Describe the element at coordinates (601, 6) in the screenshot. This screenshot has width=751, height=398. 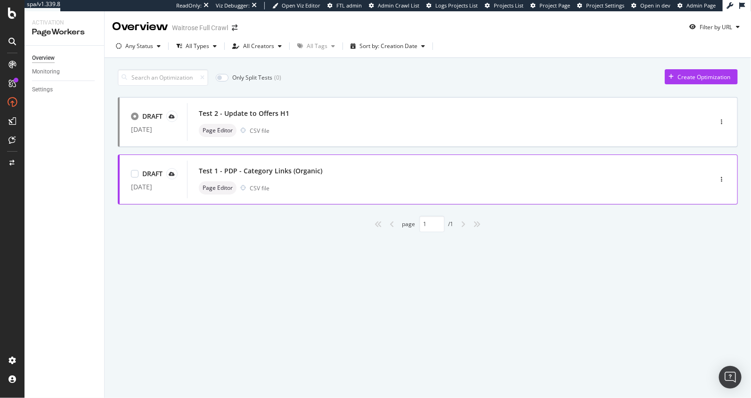
I see `a: Project Settings` at that location.